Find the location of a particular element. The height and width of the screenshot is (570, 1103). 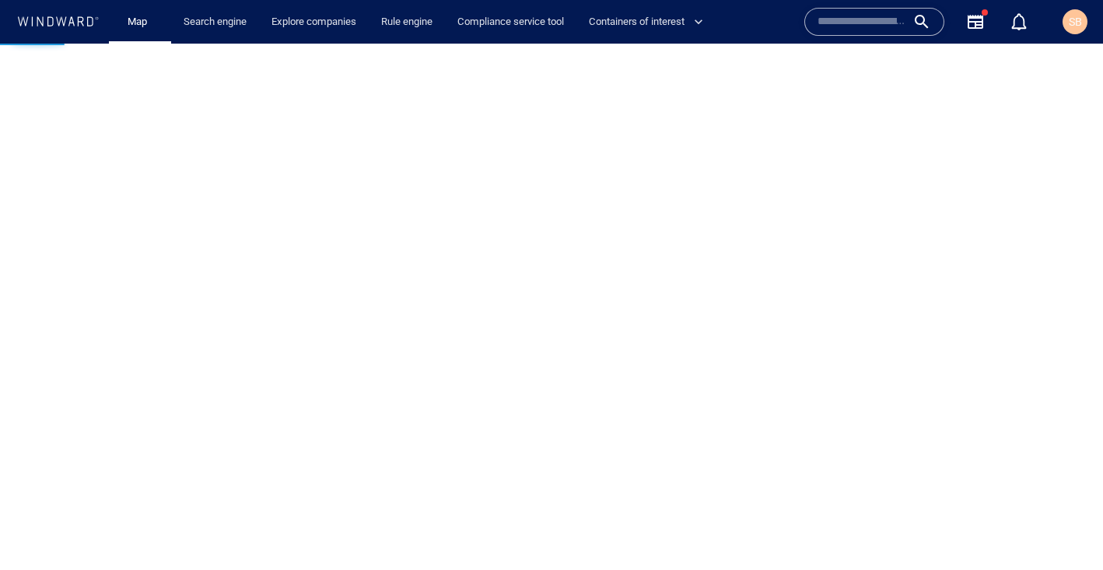

a: Rule engine is located at coordinates (407, 22).